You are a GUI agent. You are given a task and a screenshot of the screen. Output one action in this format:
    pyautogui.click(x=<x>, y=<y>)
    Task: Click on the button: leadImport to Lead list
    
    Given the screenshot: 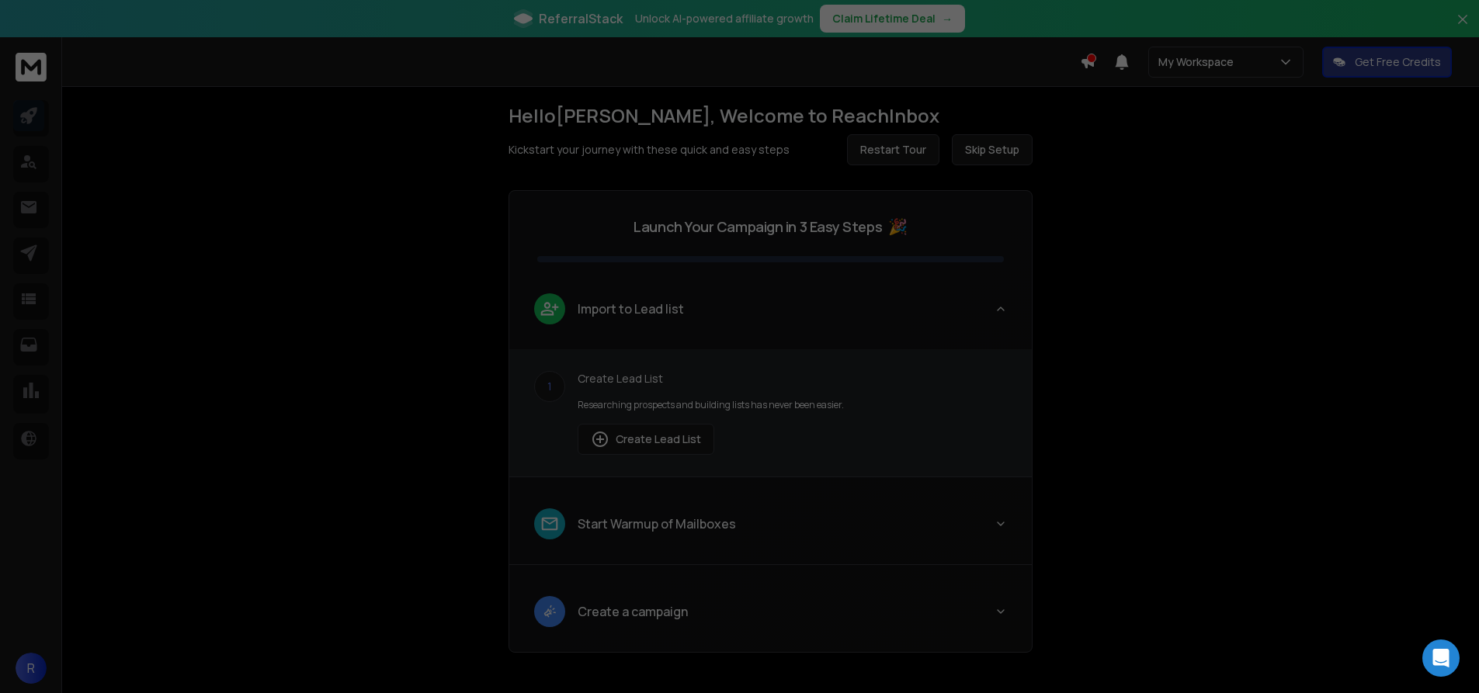 What is the action you would take?
    pyautogui.click(x=770, y=315)
    